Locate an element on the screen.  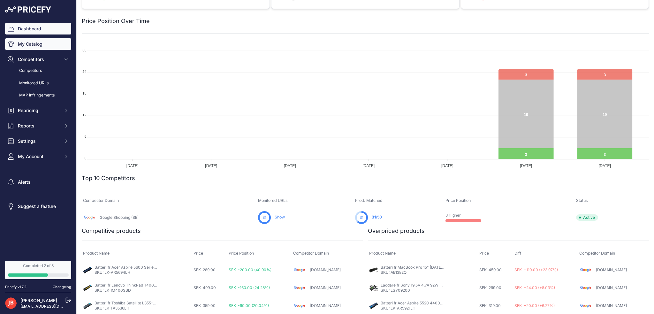
span: Settings is located at coordinates (39, 141).